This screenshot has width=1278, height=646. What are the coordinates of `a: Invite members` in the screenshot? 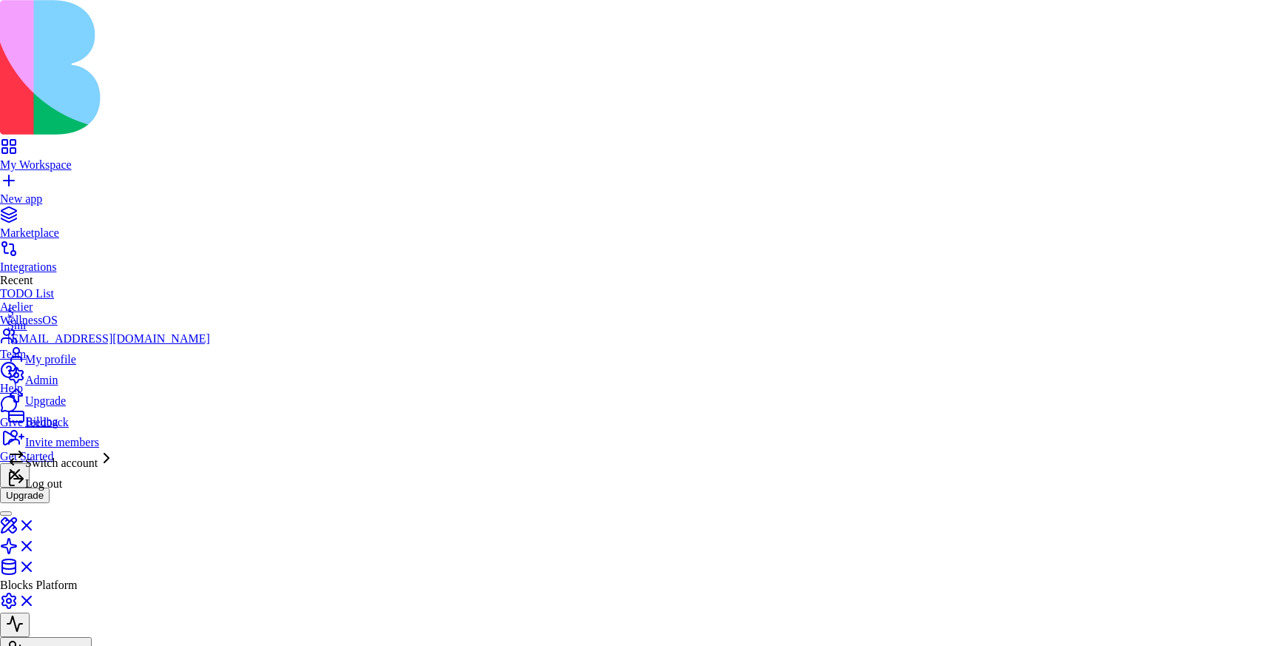 It's located at (109, 439).